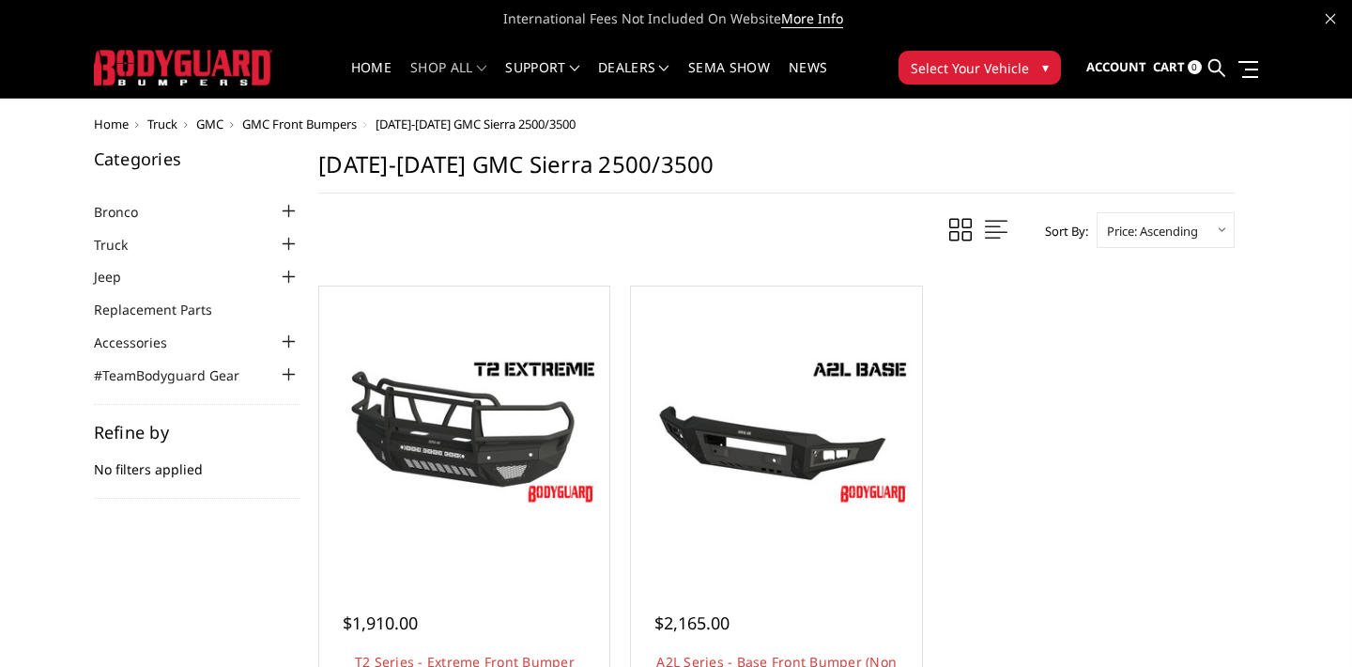  What do you see at coordinates (808, 79) in the screenshot?
I see `a: News` at bounding box center [808, 79].